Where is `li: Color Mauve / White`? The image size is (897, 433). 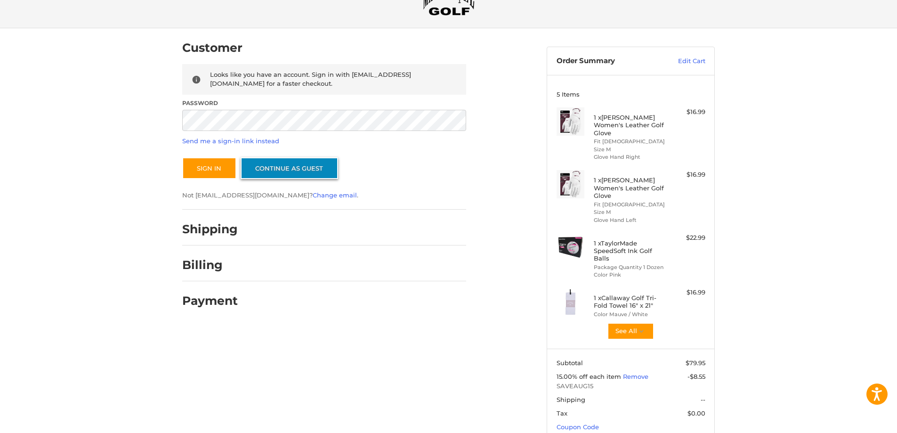
li: Color Mauve / White is located at coordinates (630, 314).